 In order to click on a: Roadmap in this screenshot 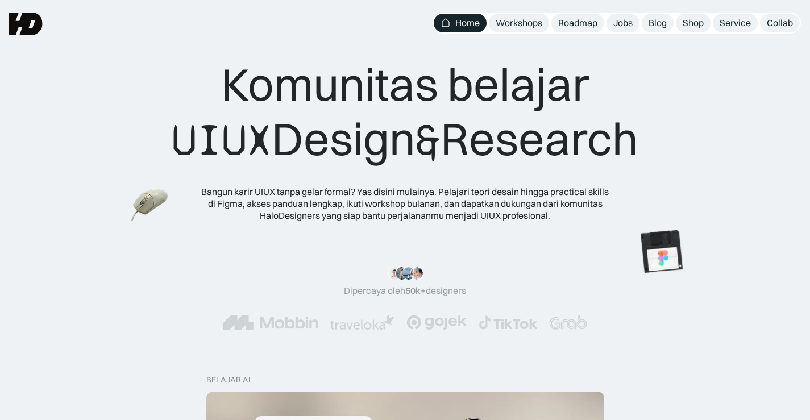, I will do `click(578, 23)`.